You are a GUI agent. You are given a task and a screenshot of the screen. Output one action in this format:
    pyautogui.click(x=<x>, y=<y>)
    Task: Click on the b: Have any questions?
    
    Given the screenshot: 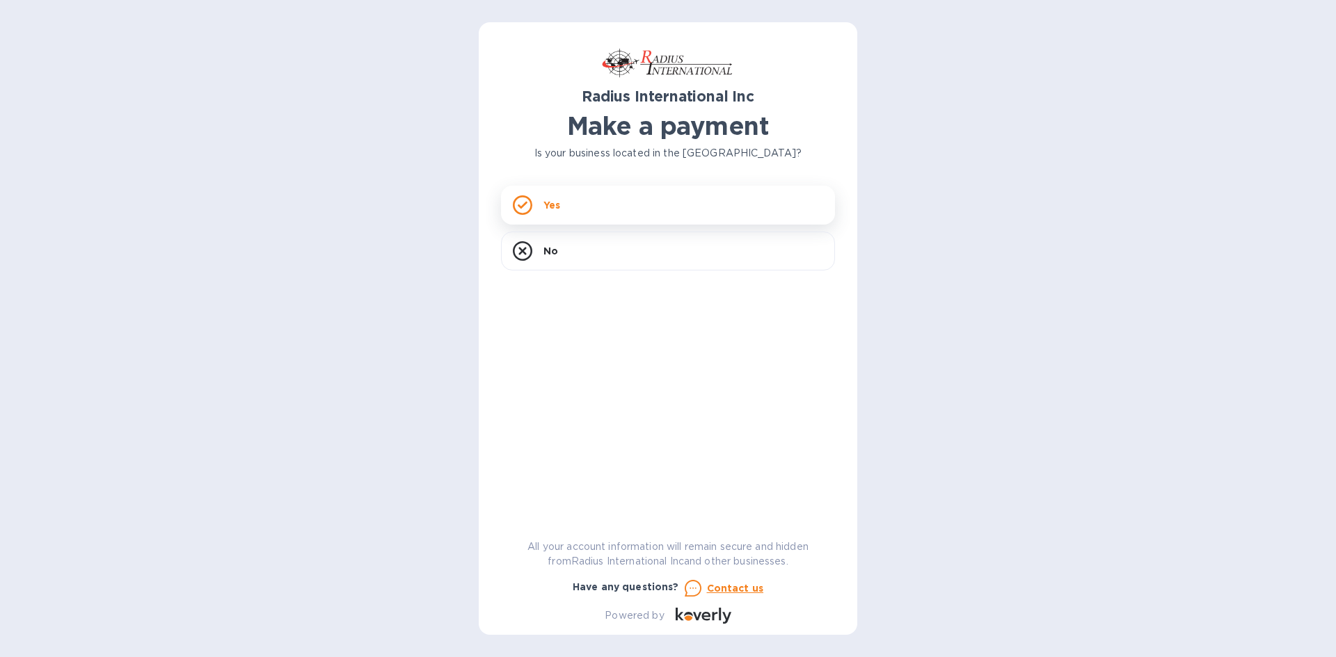 What is the action you would take?
    pyautogui.click(x=625, y=587)
    